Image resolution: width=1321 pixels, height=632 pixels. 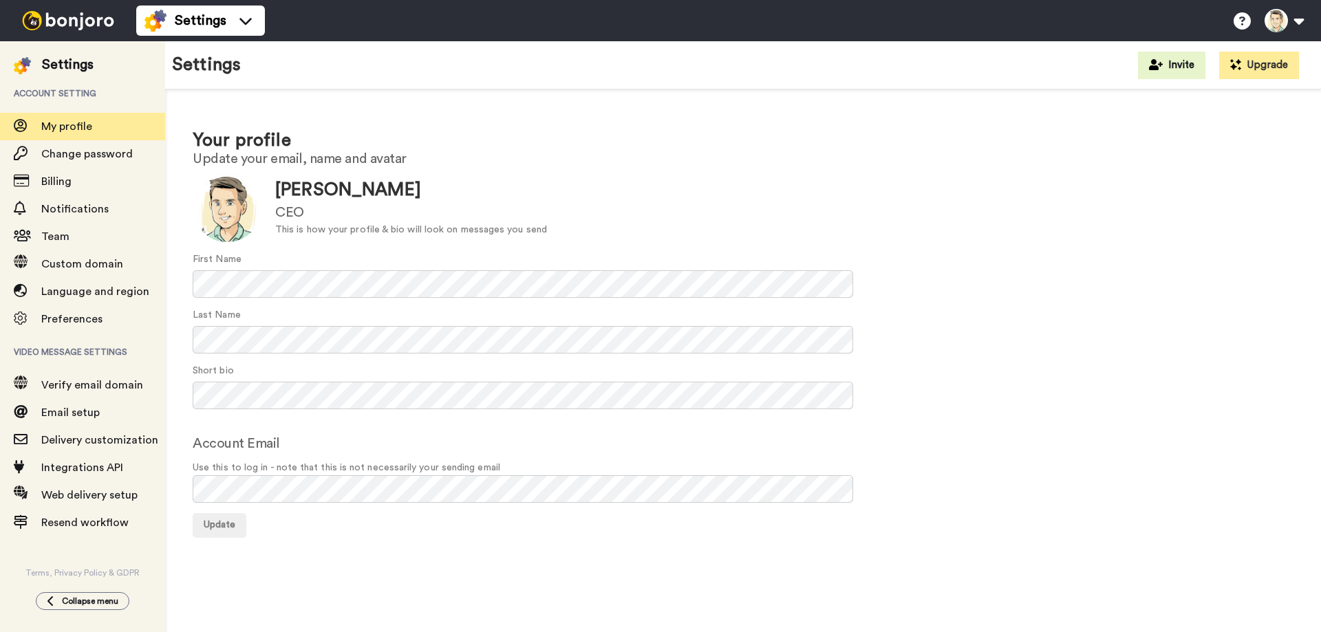 I want to click on span: Team, so click(x=55, y=237).